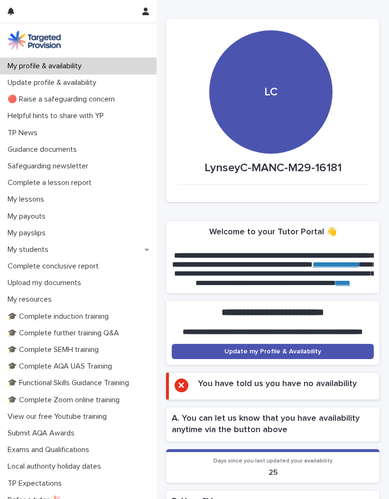  Describe the element at coordinates (55, 350) in the screenshot. I see `p: 🎓 Complete SEMH training` at that location.